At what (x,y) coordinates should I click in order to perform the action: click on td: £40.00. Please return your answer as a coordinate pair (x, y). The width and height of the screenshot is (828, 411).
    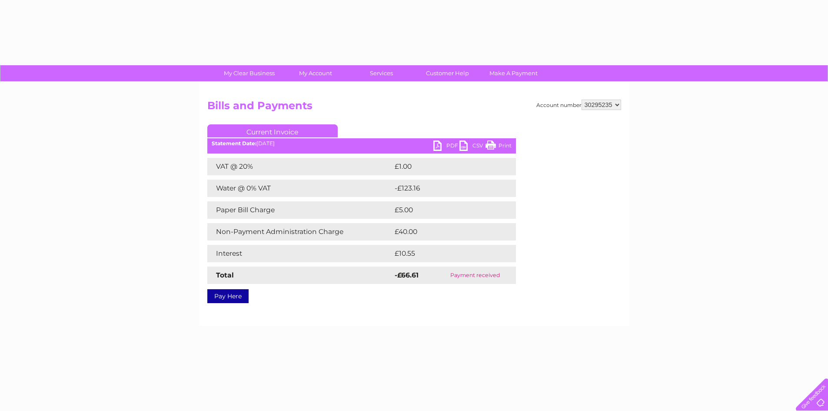
    Looking at the image, I should click on (445, 232).